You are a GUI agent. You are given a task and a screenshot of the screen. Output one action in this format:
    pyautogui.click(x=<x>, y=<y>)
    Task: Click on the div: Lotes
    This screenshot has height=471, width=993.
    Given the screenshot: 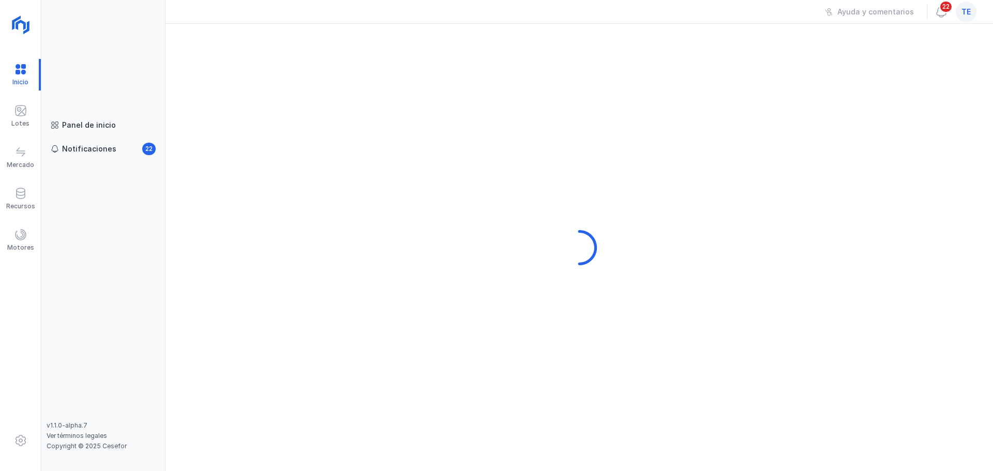 What is the action you would take?
    pyautogui.click(x=20, y=124)
    